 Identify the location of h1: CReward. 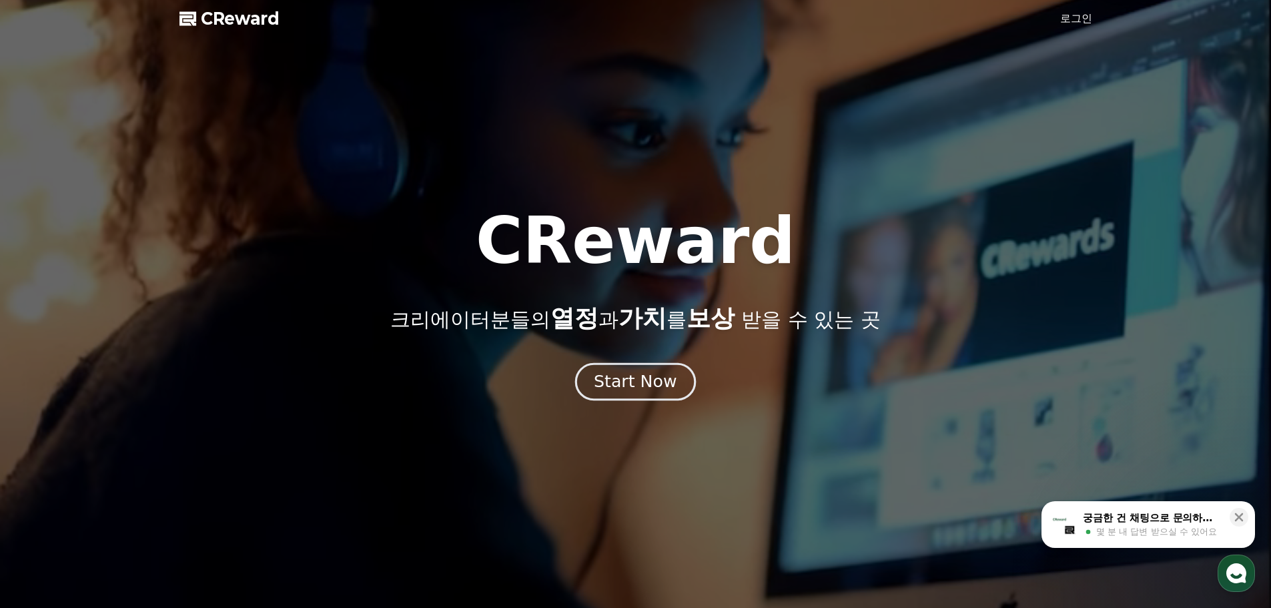
(635, 241).